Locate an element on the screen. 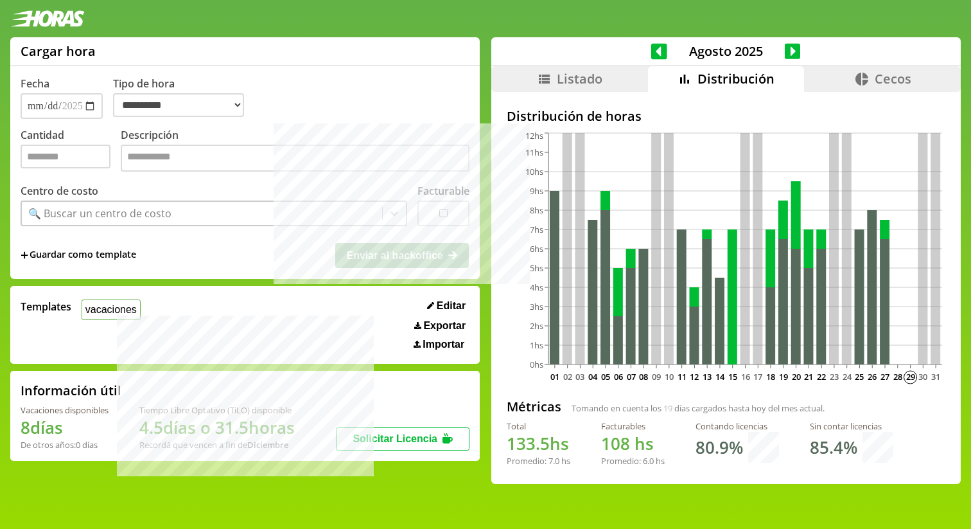  text: 13 is located at coordinates (707, 376).